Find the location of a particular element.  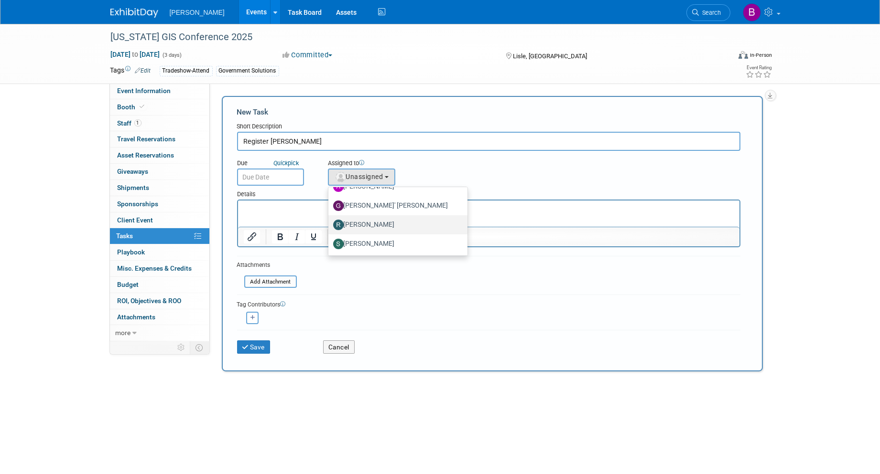

button: Save is located at coordinates (254, 347).